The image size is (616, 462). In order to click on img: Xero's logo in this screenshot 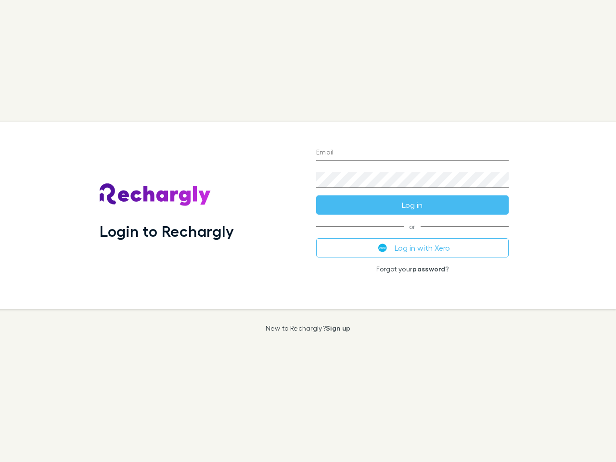, I will do `click(383, 248)`.